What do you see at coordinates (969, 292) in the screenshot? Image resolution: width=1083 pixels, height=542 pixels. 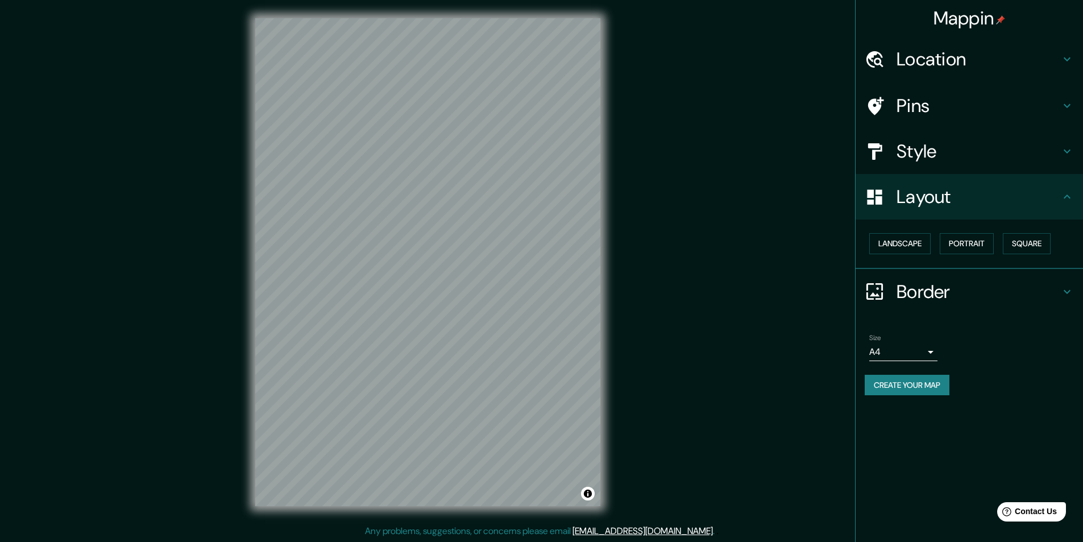 I see `div: Border` at bounding box center [969, 292].